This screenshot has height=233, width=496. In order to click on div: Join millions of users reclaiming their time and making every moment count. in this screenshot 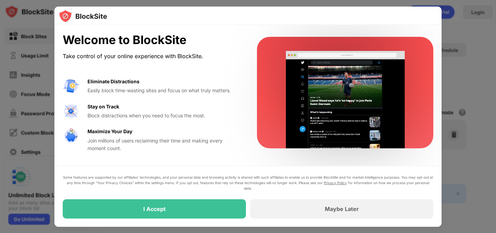, I will do `click(164, 145)`.